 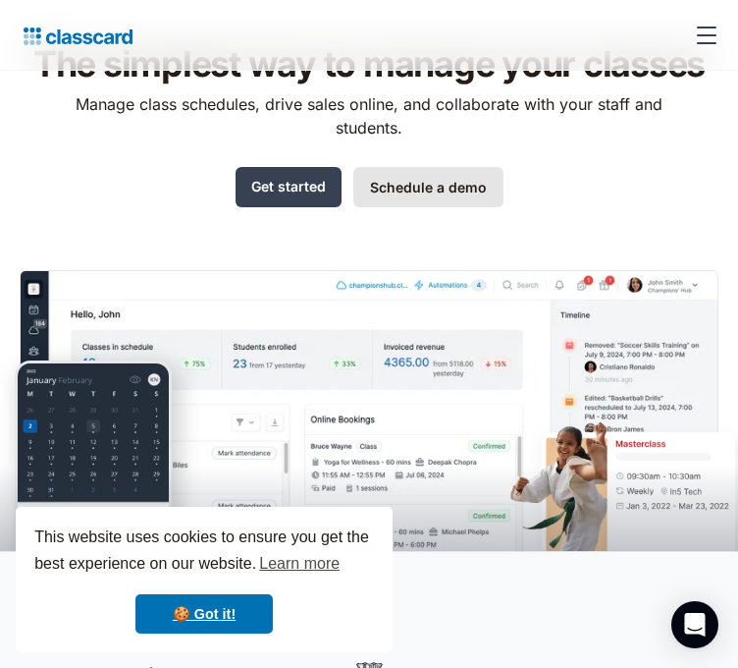 What do you see at coordinates (369, 64) in the screenshot?
I see `h1: The simplest way to manage your classes` at bounding box center [369, 64].